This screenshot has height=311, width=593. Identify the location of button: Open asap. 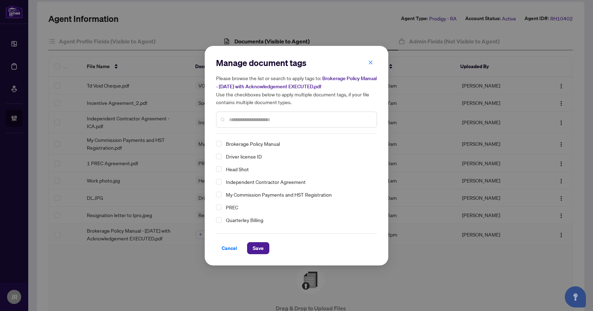
(576, 297).